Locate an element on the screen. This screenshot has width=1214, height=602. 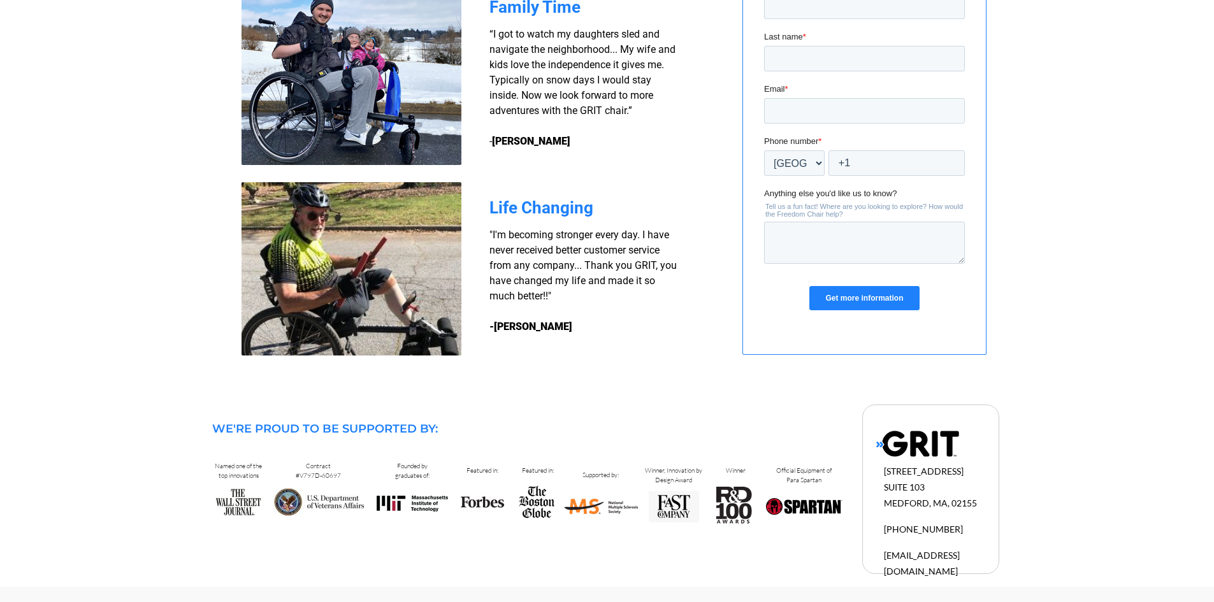
span: Named one of the top innovations is located at coordinates (238, 471).